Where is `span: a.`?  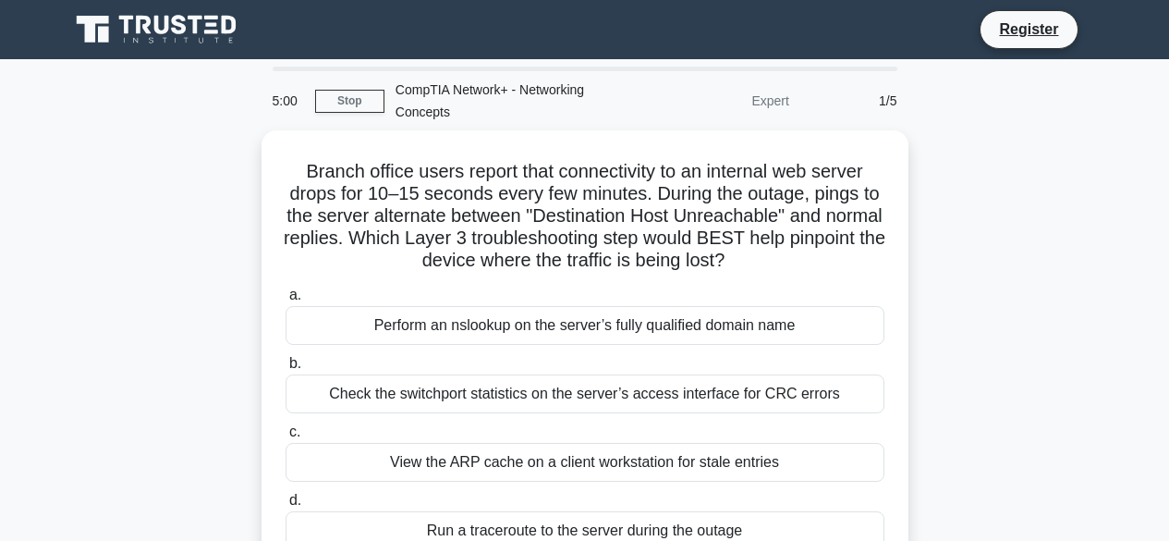
span: a. is located at coordinates (295, 294).